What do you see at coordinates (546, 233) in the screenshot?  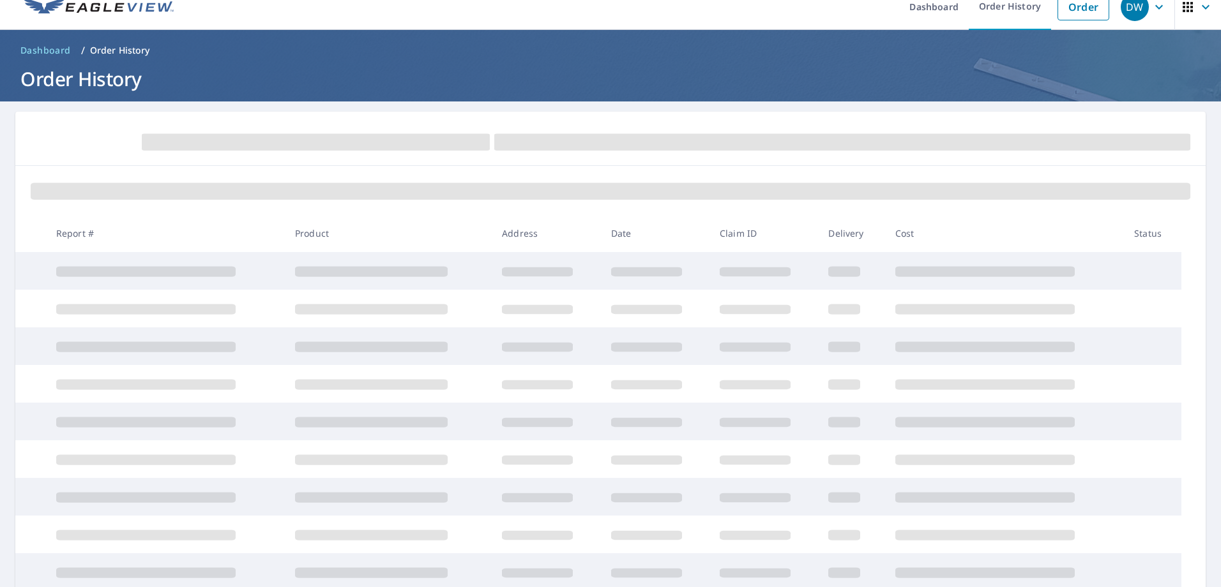 I see `th: Address` at bounding box center [546, 233].